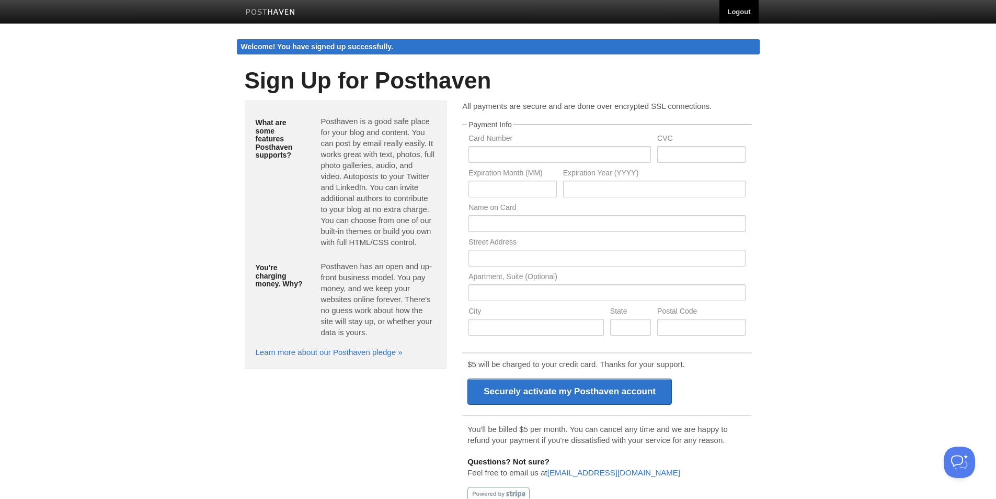  I want to click on label: Card Number, so click(560, 139).